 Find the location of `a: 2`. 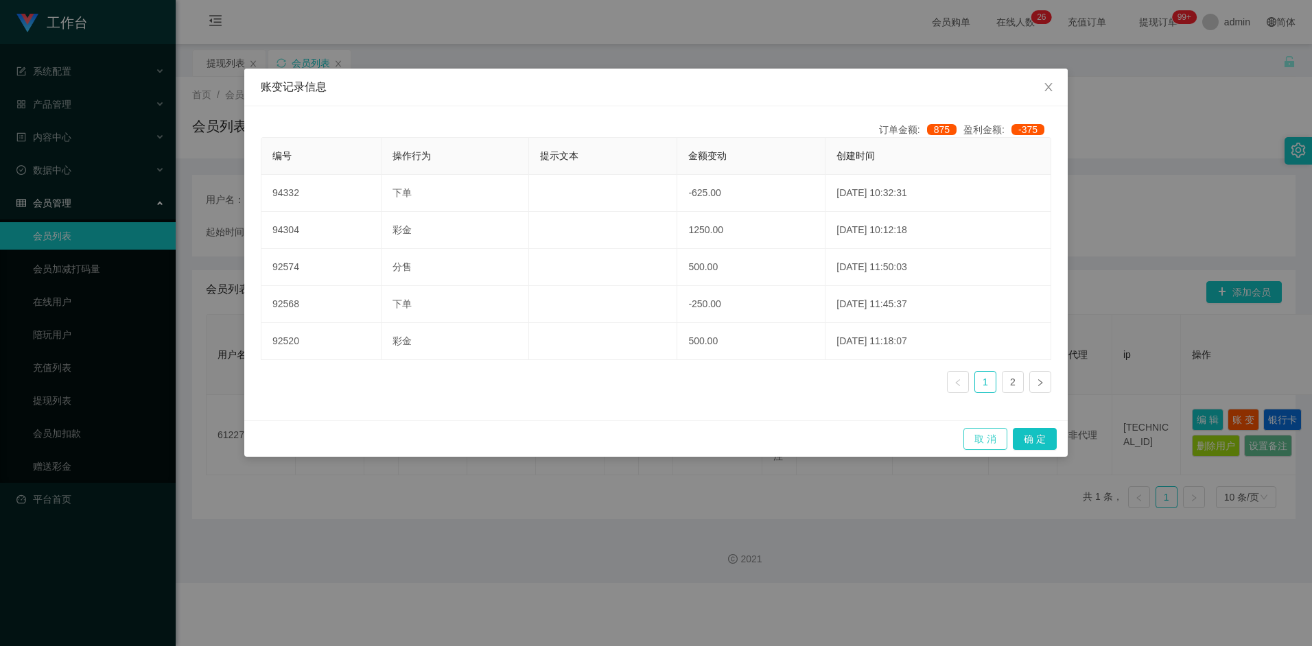

a: 2 is located at coordinates (1013, 382).